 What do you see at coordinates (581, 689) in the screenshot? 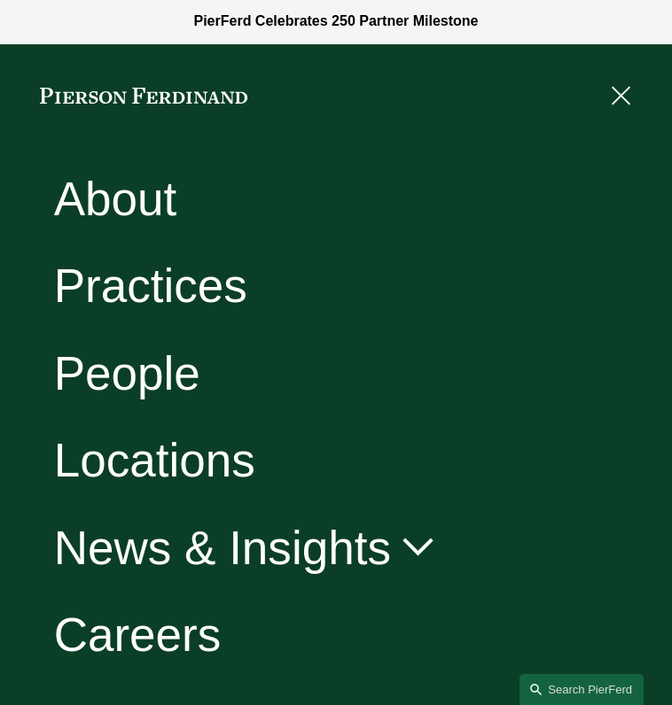
I see `a: Search this site` at bounding box center [581, 689].